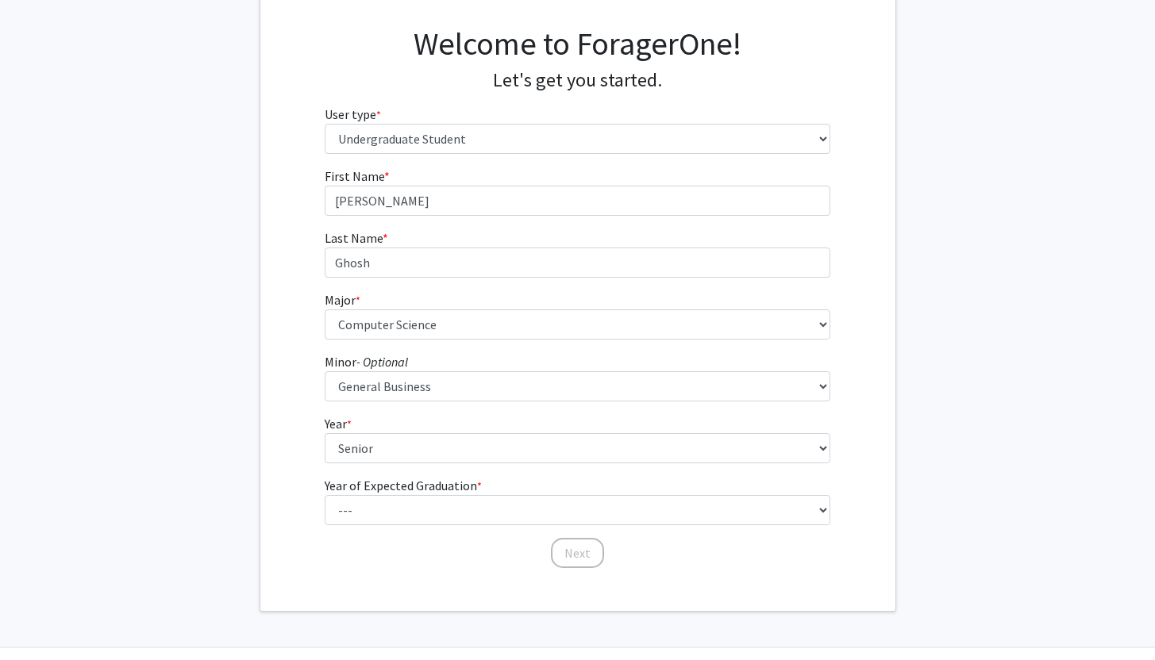 The image size is (1155, 660). What do you see at coordinates (342, 300) in the screenshot?
I see `label: Major` at bounding box center [342, 300].